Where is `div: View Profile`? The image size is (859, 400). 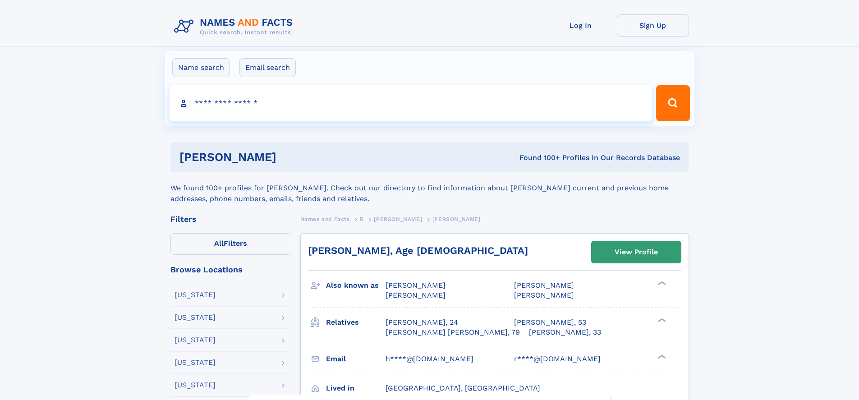 div: View Profile is located at coordinates (636, 252).